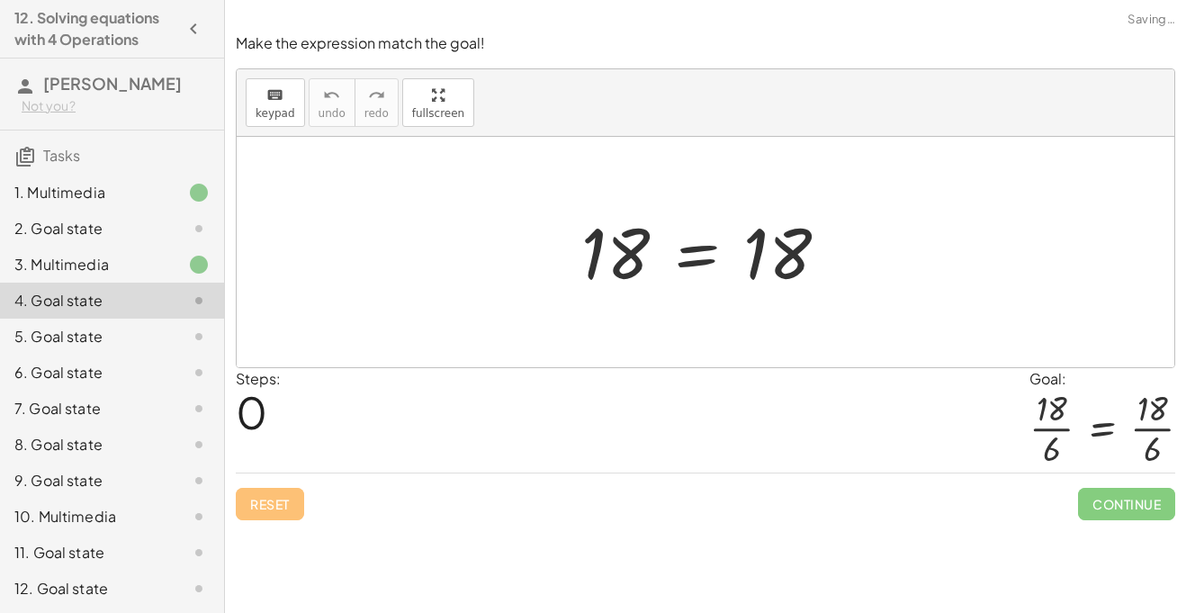 The height and width of the screenshot is (613, 1186). Describe the element at coordinates (251, 411) in the screenshot. I see `span: 0` at that location.